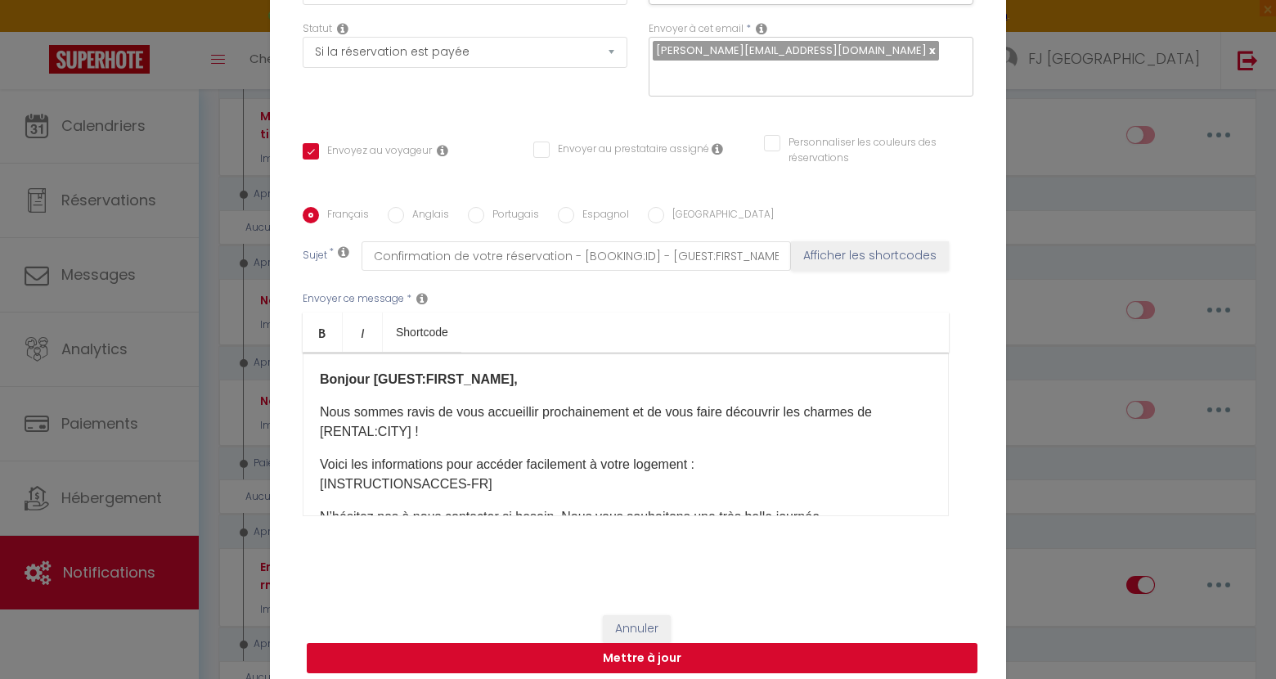 Image resolution: width=1276 pixels, height=679 pixels. What do you see at coordinates (353, 299) in the screenshot?
I see `label: Envoyer ce message` at bounding box center [353, 299].